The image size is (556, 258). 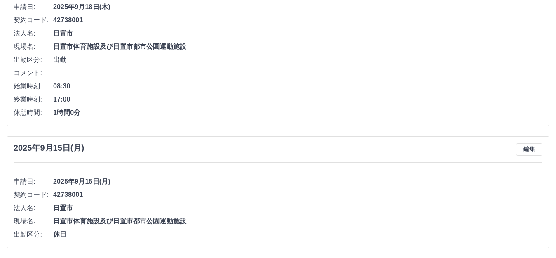 What do you see at coordinates (49, 148) in the screenshot?
I see `h3: 2025年9月15日(月)` at bounding box center [49, 148].